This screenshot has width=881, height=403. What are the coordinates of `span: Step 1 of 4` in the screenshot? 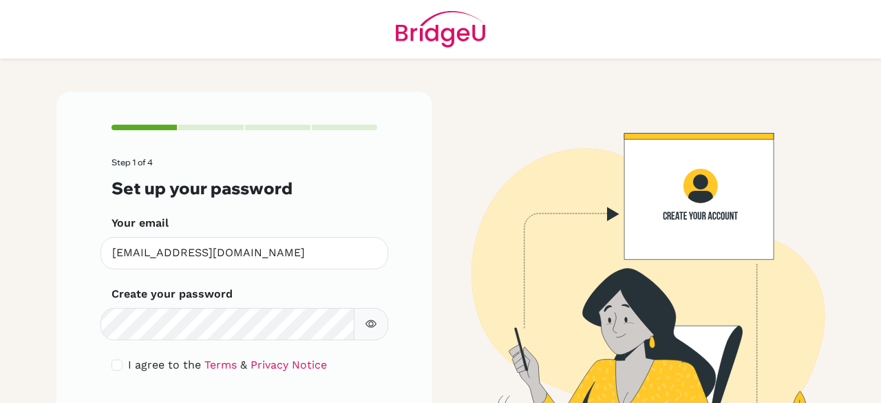 It's located at (132, 162).